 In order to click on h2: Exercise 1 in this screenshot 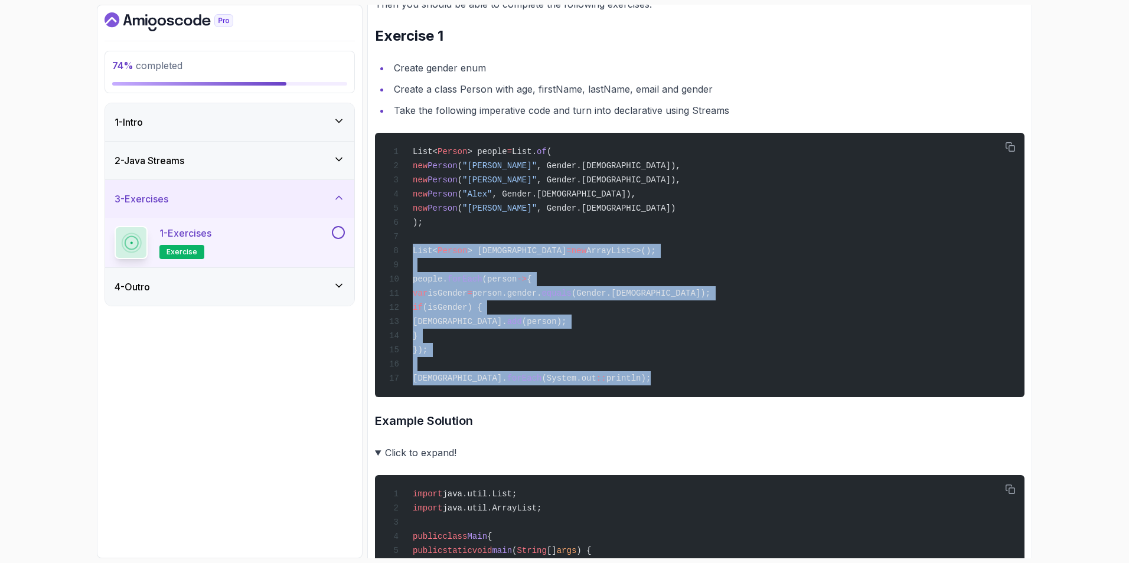, I will do `click(700, 36)`.